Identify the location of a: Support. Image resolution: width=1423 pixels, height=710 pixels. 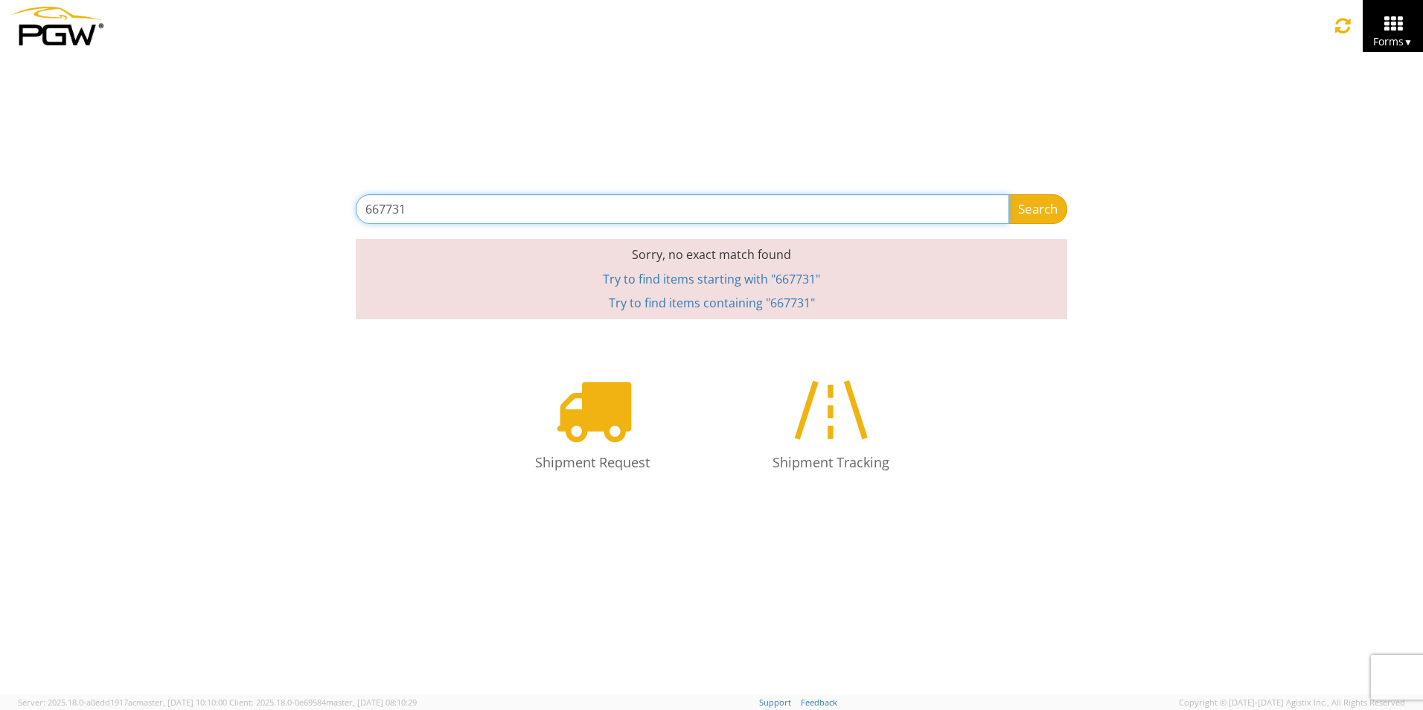
(775, 702).